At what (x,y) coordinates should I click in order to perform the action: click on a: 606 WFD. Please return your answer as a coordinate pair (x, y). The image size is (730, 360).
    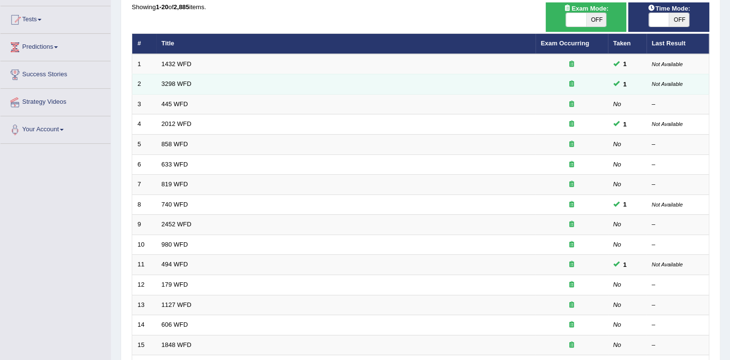
    Looking at the image, I should click on (175, 324).